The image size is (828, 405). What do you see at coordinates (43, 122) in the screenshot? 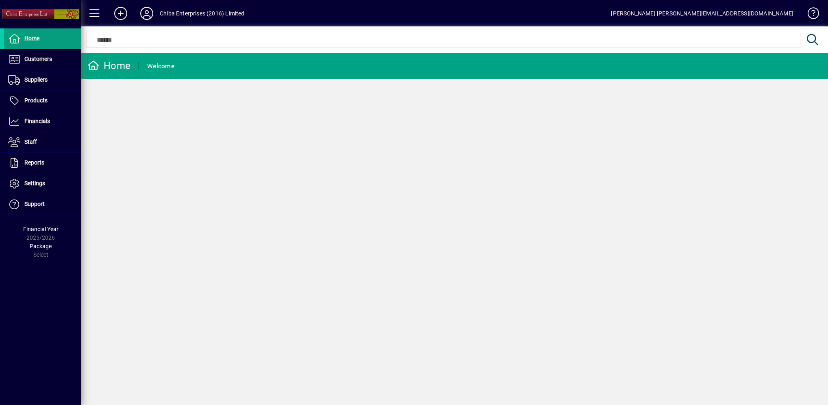
I see `a: Financials` at bounding box center [43, 122].